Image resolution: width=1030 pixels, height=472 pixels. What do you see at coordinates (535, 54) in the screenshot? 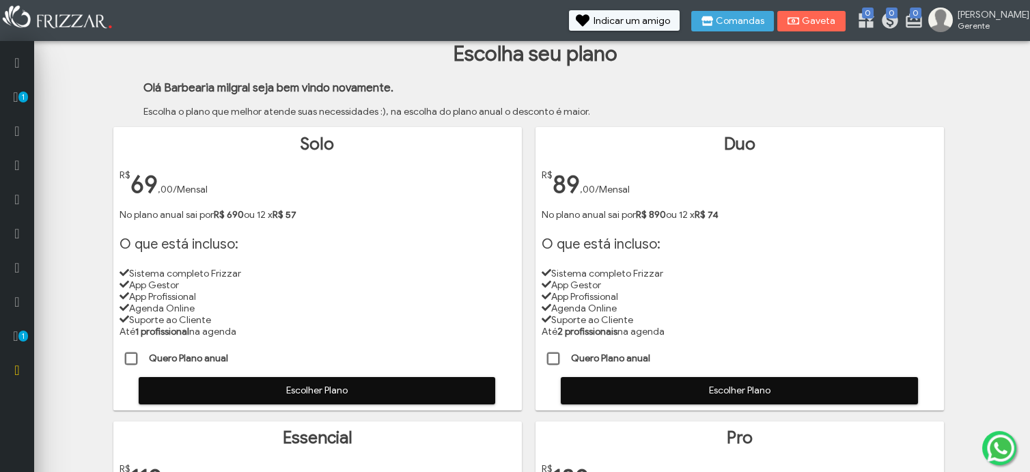
I see `h1: Escolha seu plano` at bounding box center [535, 54].